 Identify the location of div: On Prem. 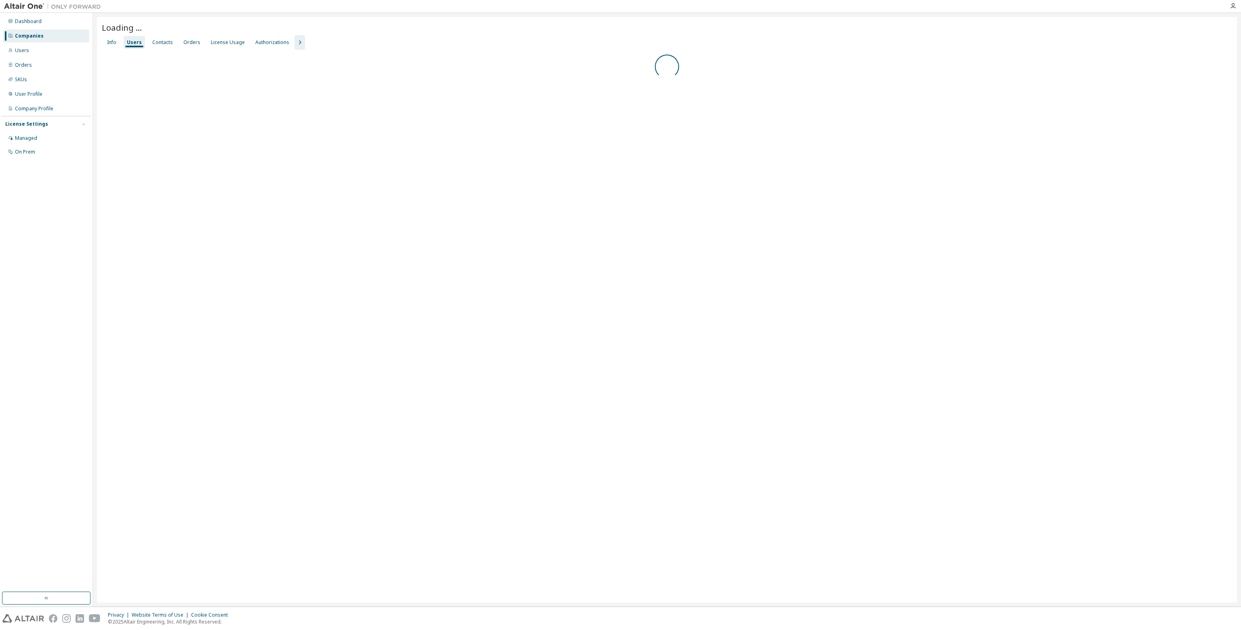
(25, 152).